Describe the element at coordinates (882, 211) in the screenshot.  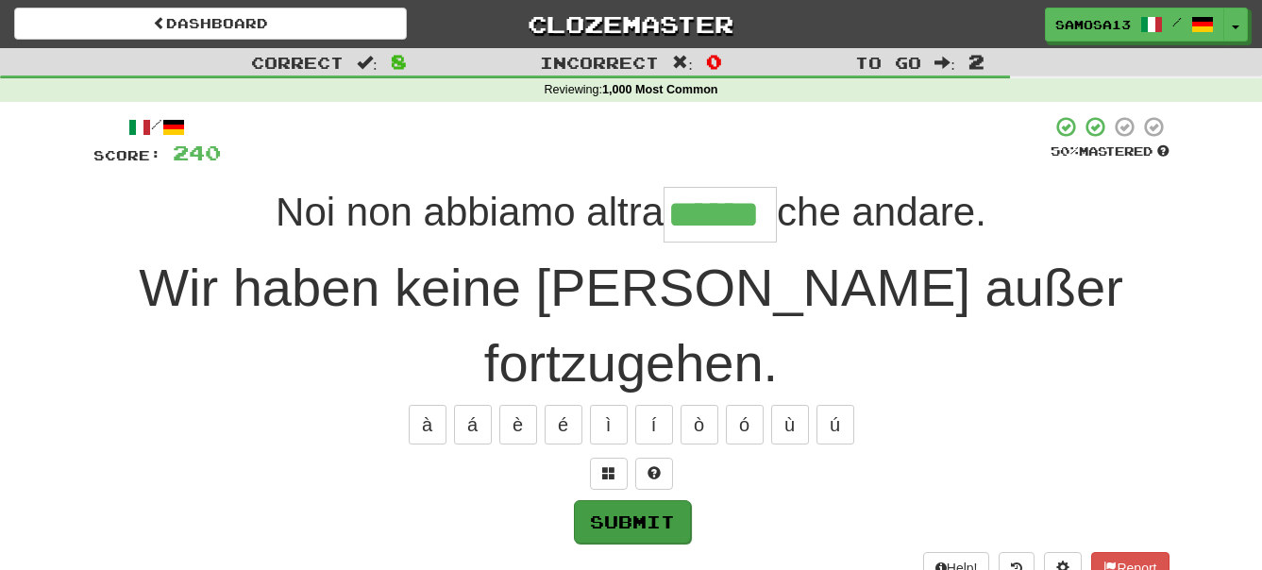
I see `span: che andare.` at that location.